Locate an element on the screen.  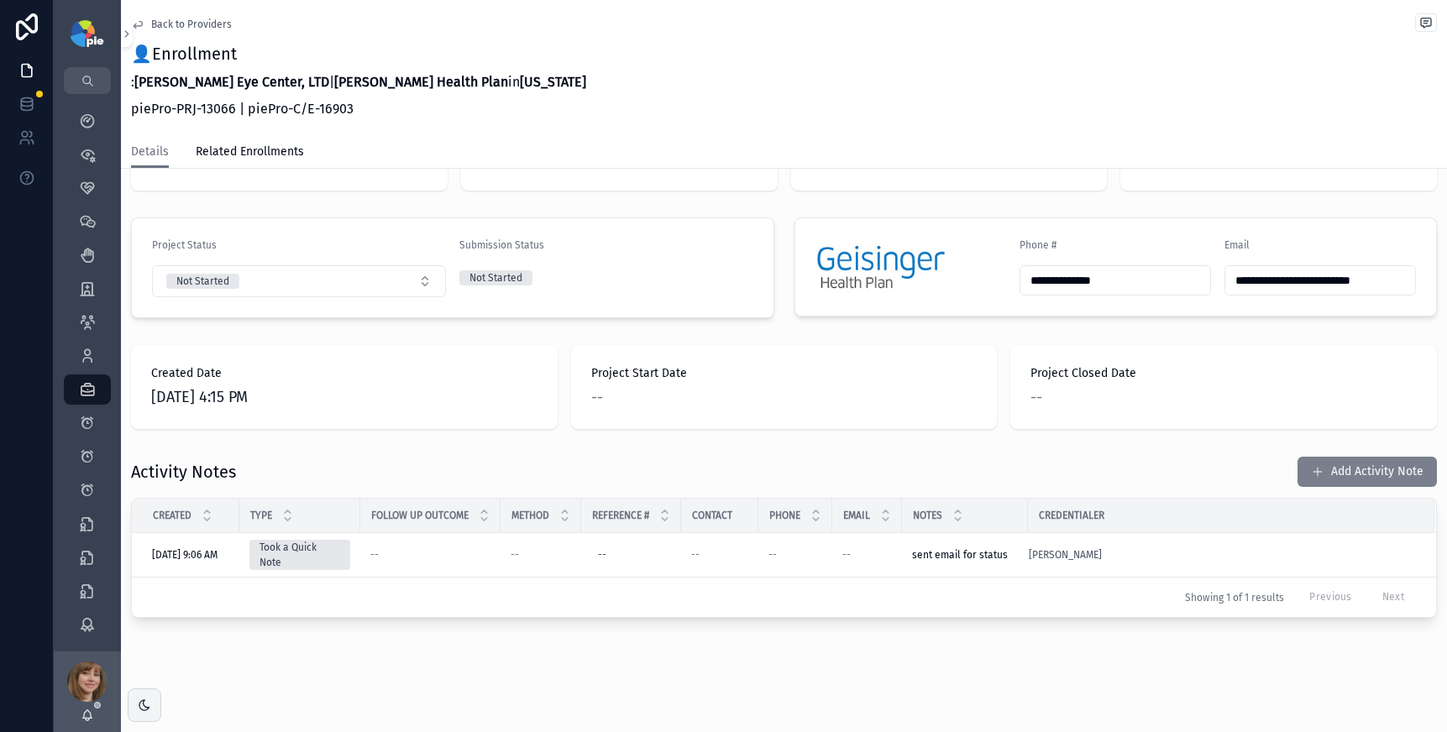
a: Details is located at coordinates (149, 153).